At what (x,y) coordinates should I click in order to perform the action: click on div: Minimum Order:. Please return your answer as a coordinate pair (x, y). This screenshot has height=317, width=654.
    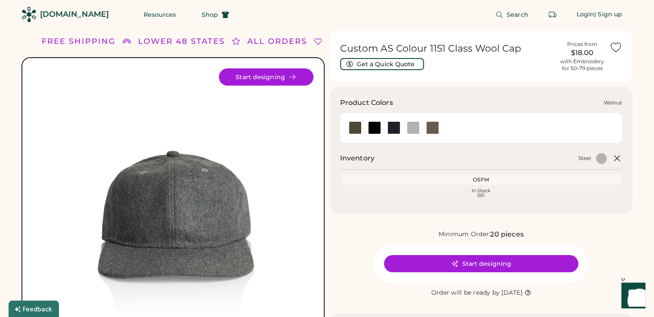
    Looking at the image, I should click on (464, 234).